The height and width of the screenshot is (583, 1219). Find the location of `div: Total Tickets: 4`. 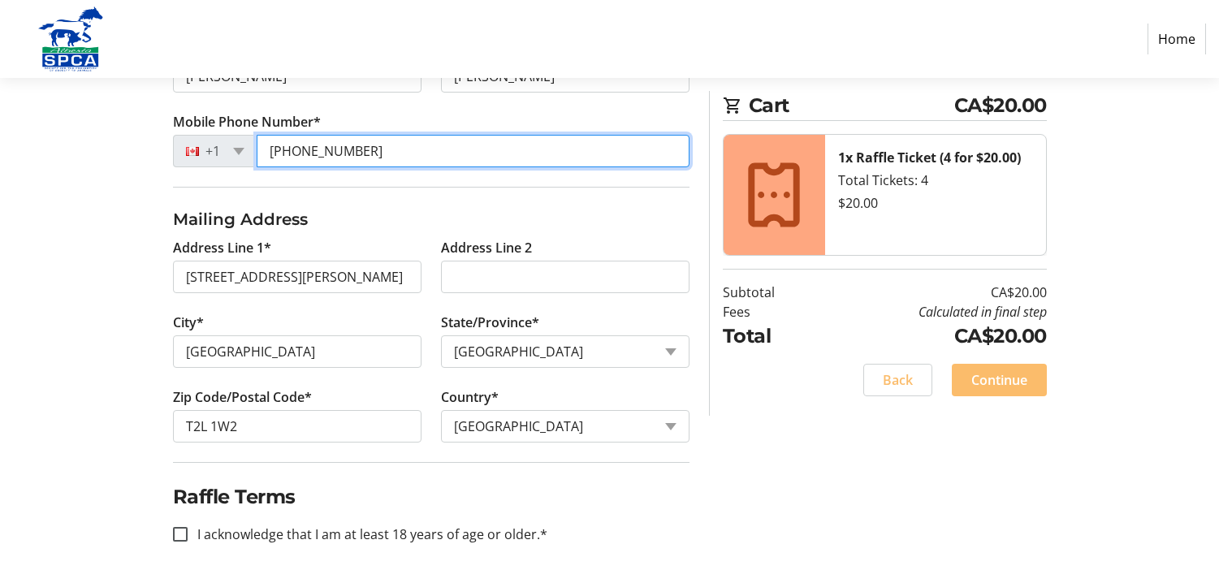

div: Total Tickets: 4 is located at coordinates (936, 180).